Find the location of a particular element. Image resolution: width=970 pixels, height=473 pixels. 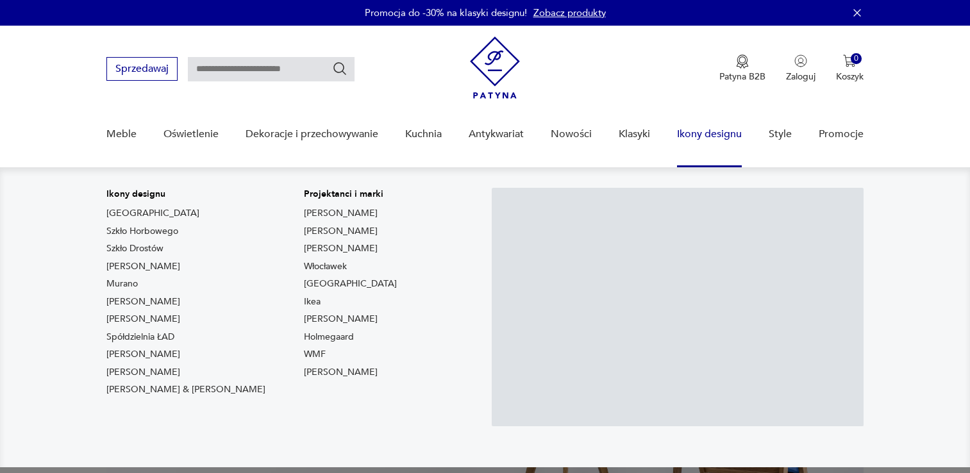

a: Antykwariat is located at coordinates (496, 134).